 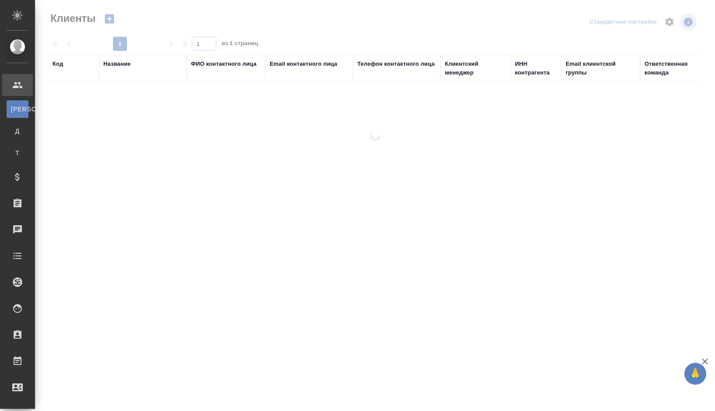 I want to click on a: Т, so click(x=18, y=153).